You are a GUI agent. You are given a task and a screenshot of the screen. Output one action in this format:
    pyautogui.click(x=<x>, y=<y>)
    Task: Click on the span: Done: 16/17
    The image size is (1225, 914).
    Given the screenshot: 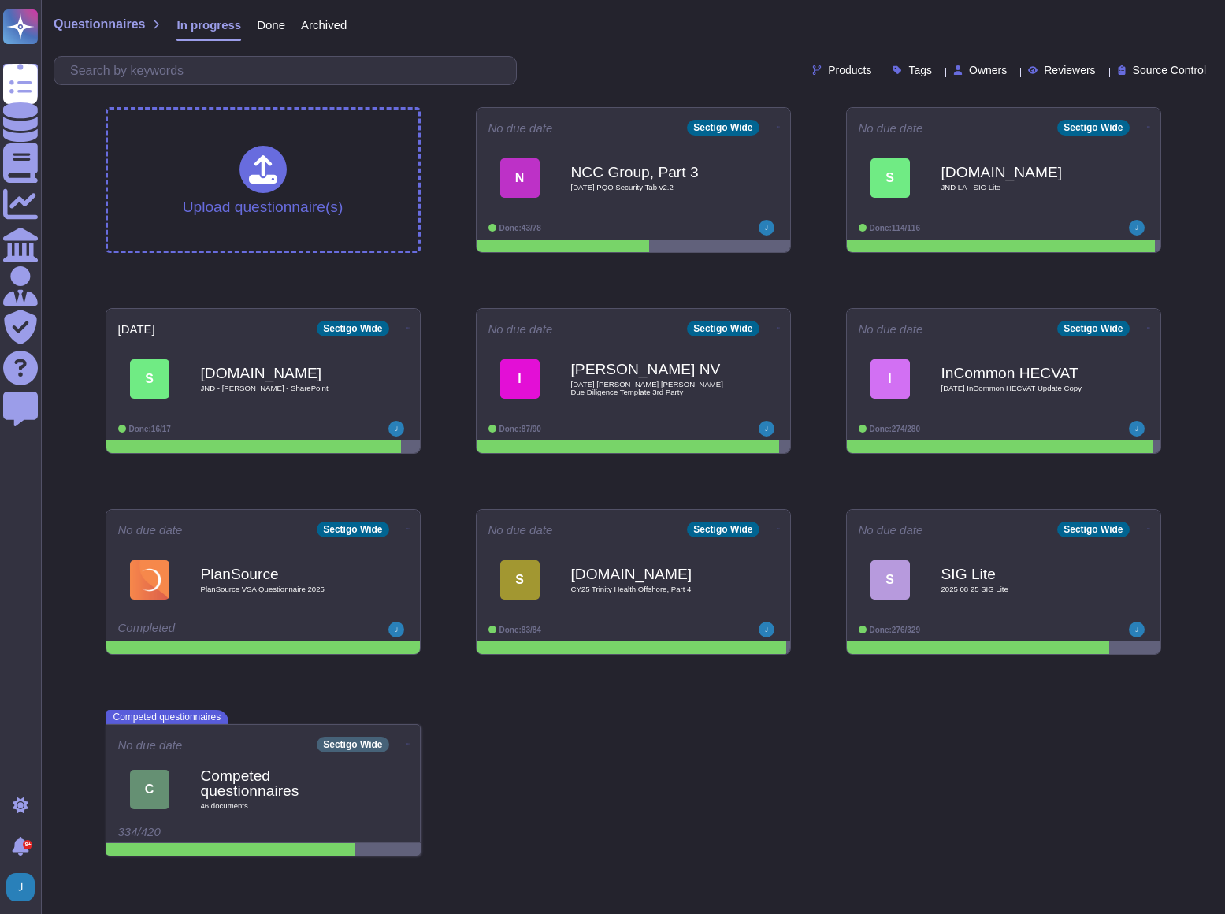 What is the action you would take?
    pyautogui.click(x=150, y=429)
    